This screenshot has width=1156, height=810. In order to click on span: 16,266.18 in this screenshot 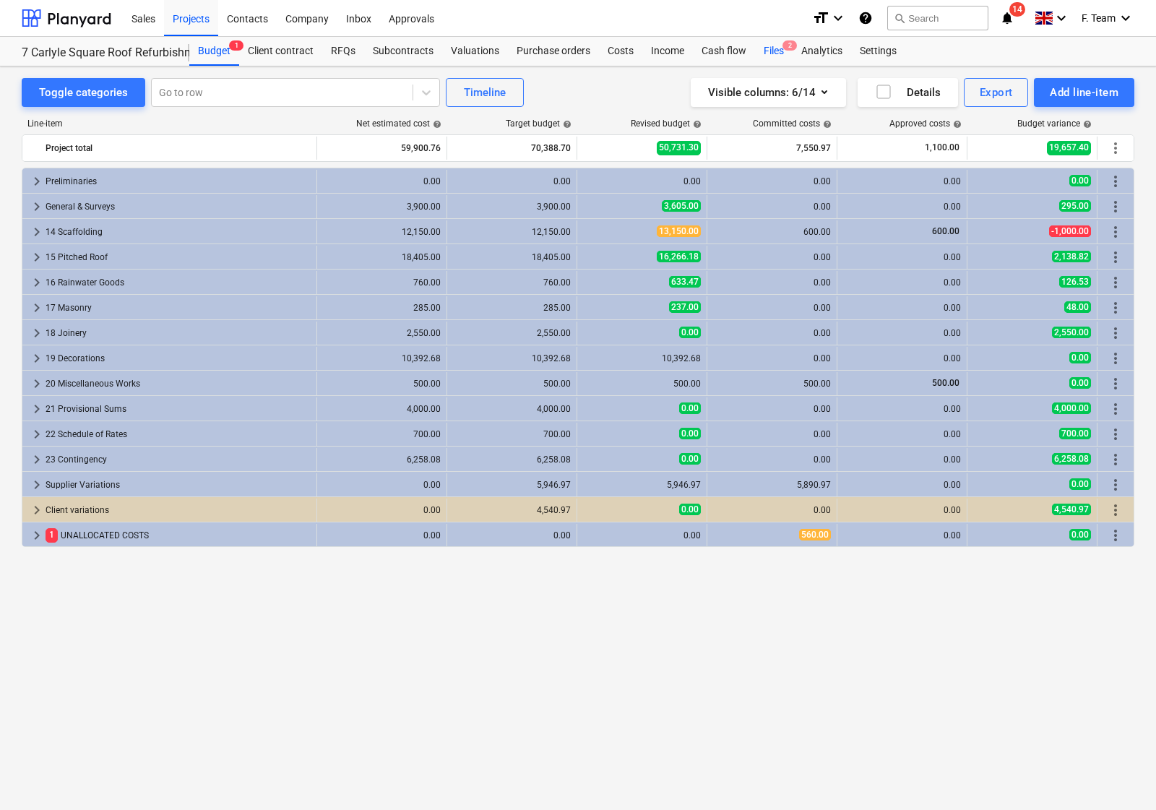, I will do `click(679, 257)`.